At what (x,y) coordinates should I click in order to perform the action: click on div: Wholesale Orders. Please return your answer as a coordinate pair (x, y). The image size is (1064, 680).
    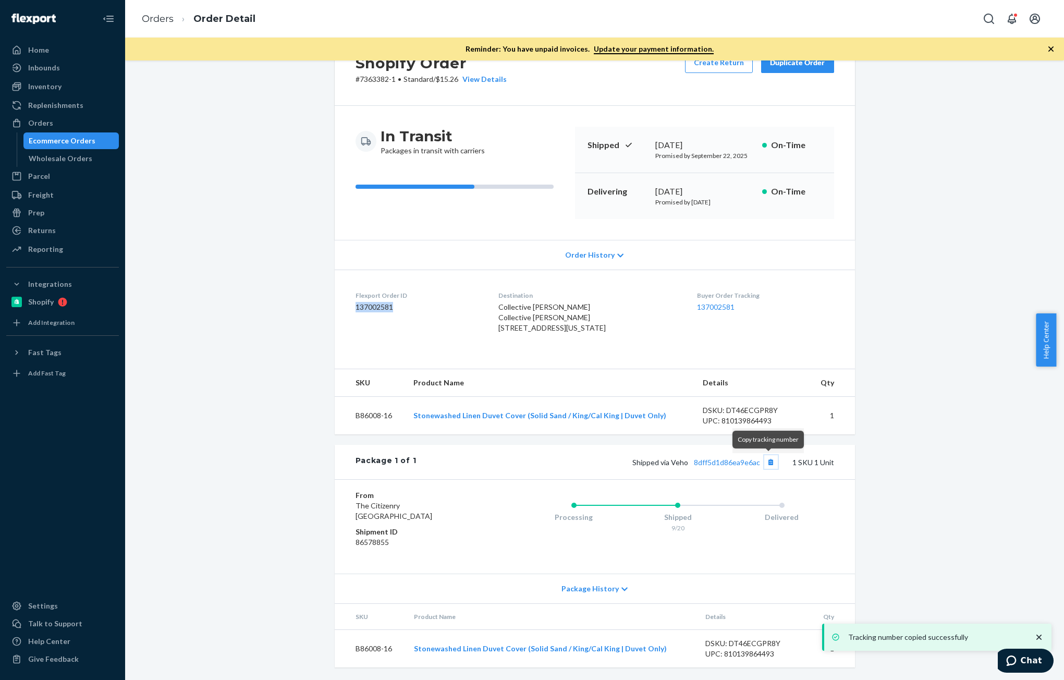
    Looking at the image, I should click on (60, 158).